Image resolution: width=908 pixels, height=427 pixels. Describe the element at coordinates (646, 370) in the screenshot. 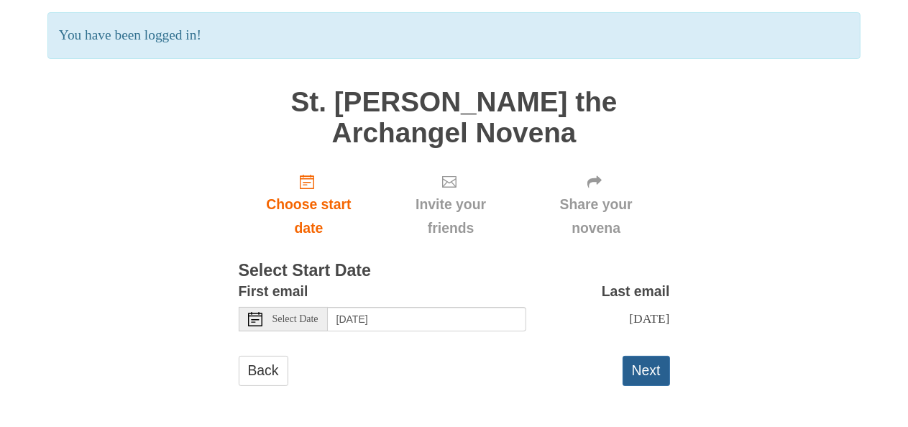

I see `button: Next` at that location.